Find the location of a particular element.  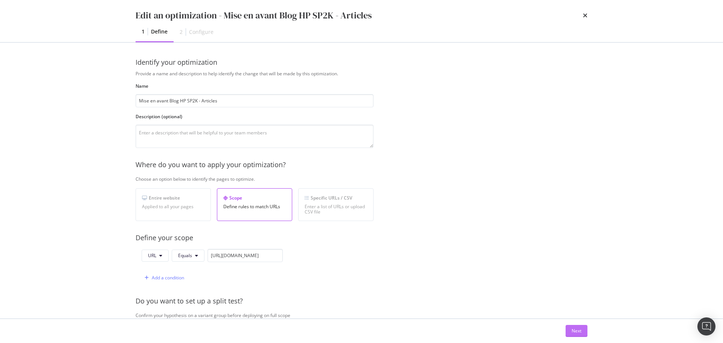

span: Equals is located at coordinates (185, 255).